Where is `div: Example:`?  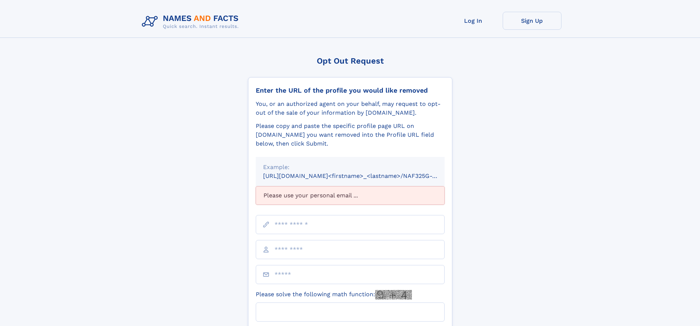 div: Example: is located at coordinates (350, 167).